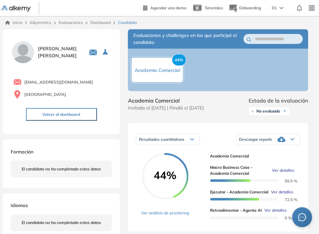 The image size is (319, 234). What do you see at coordinates (71, 22) in the screenshot?
I see `a: Evaluaciones` at bounding box center [71, 22].